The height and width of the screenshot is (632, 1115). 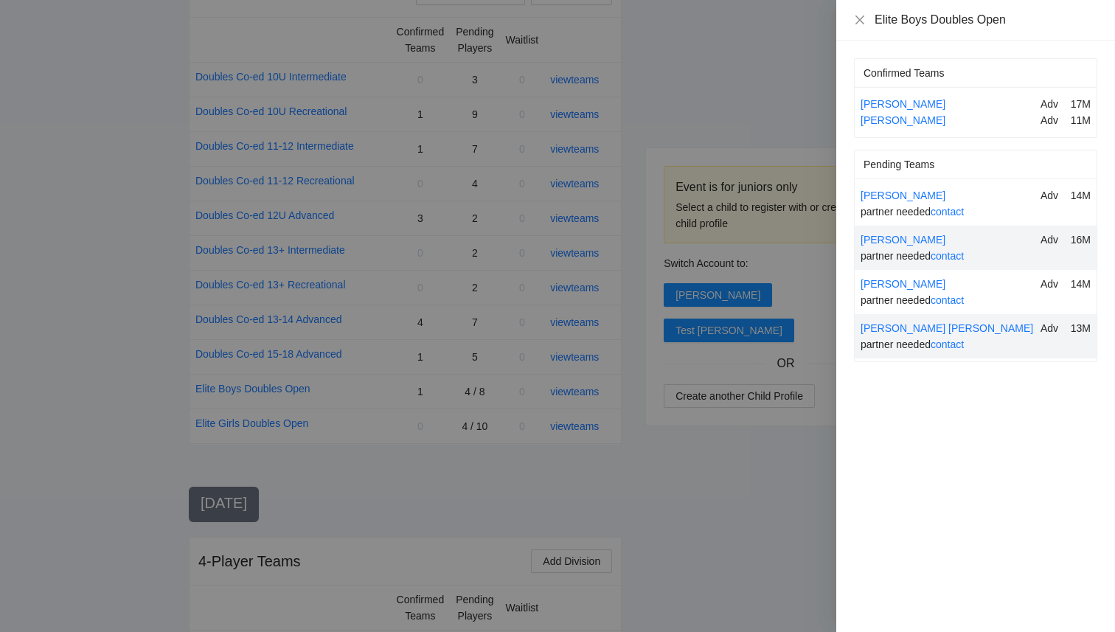 What do you see at coordinates (1079, 240) in the screenshot?
I see `div: 16M` at bounding box center [1079, 240].